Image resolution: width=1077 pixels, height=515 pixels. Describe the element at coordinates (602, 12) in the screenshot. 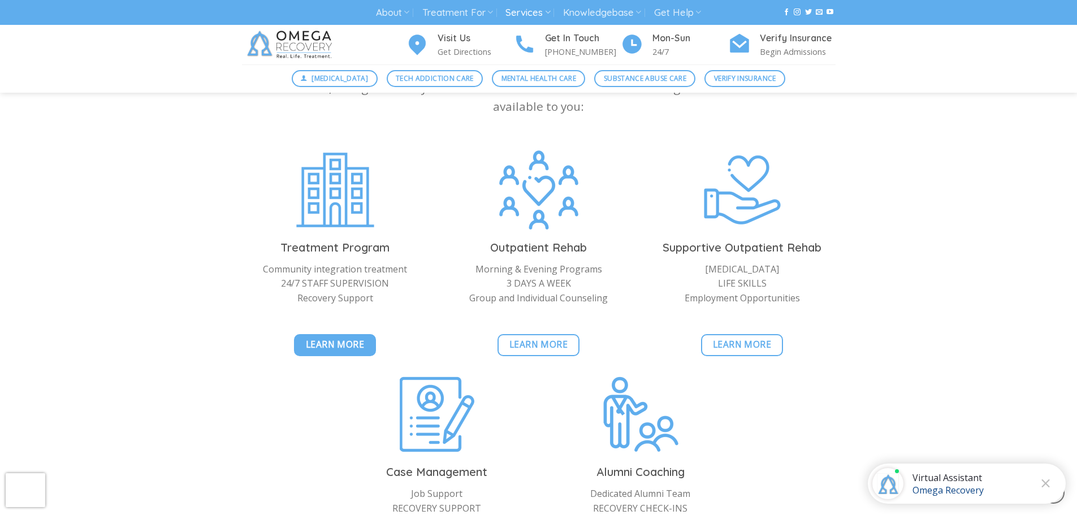

I see `a: Knowledgebase` at that location.